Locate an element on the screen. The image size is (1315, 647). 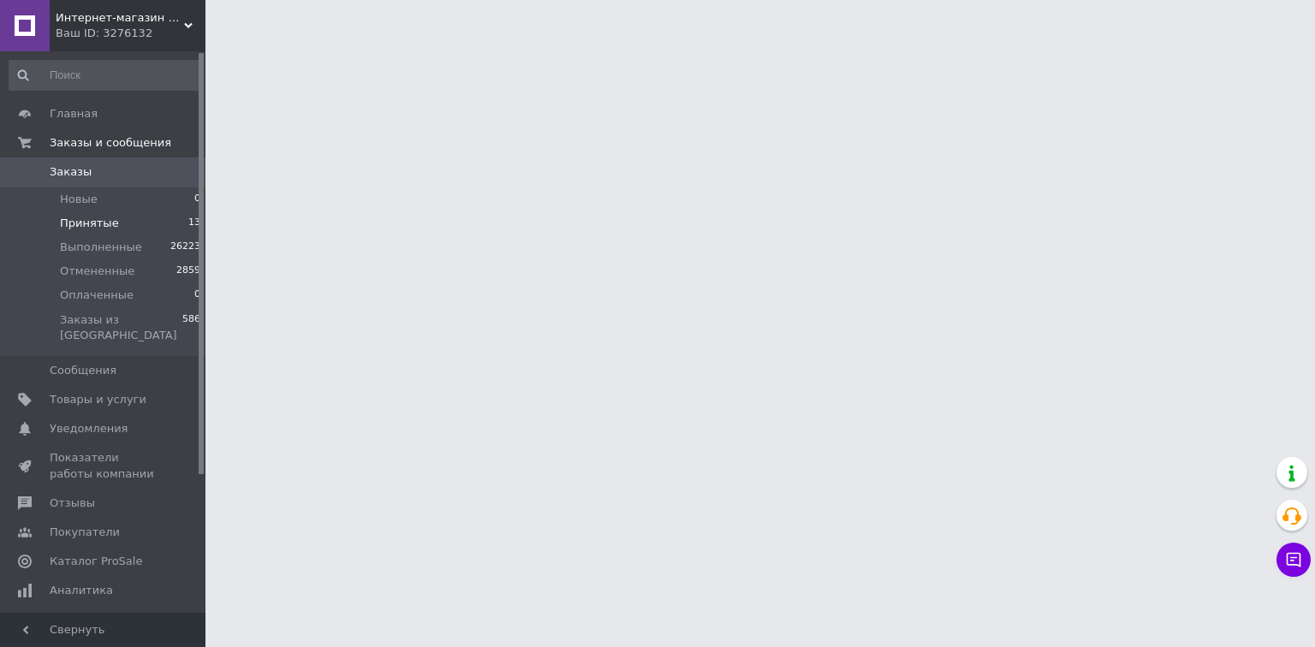
span: 26223 is located at coordinates (185, 247).